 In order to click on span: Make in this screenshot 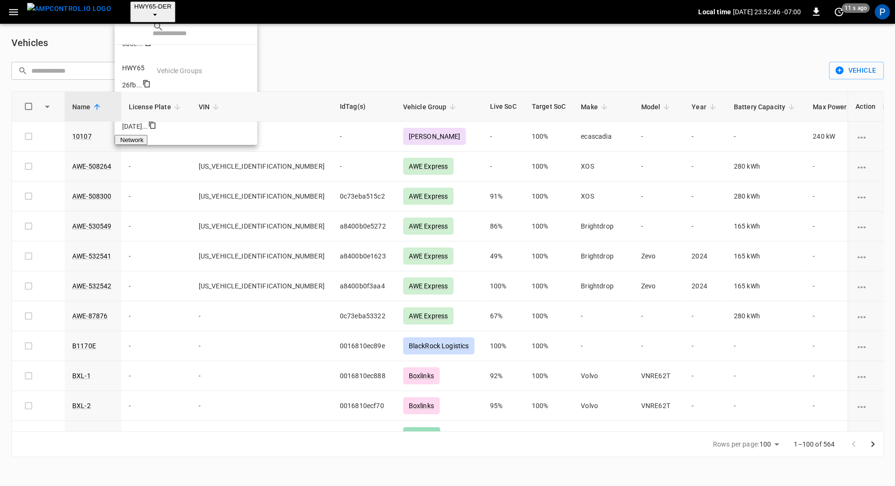, I will do `click(596, 107)`.